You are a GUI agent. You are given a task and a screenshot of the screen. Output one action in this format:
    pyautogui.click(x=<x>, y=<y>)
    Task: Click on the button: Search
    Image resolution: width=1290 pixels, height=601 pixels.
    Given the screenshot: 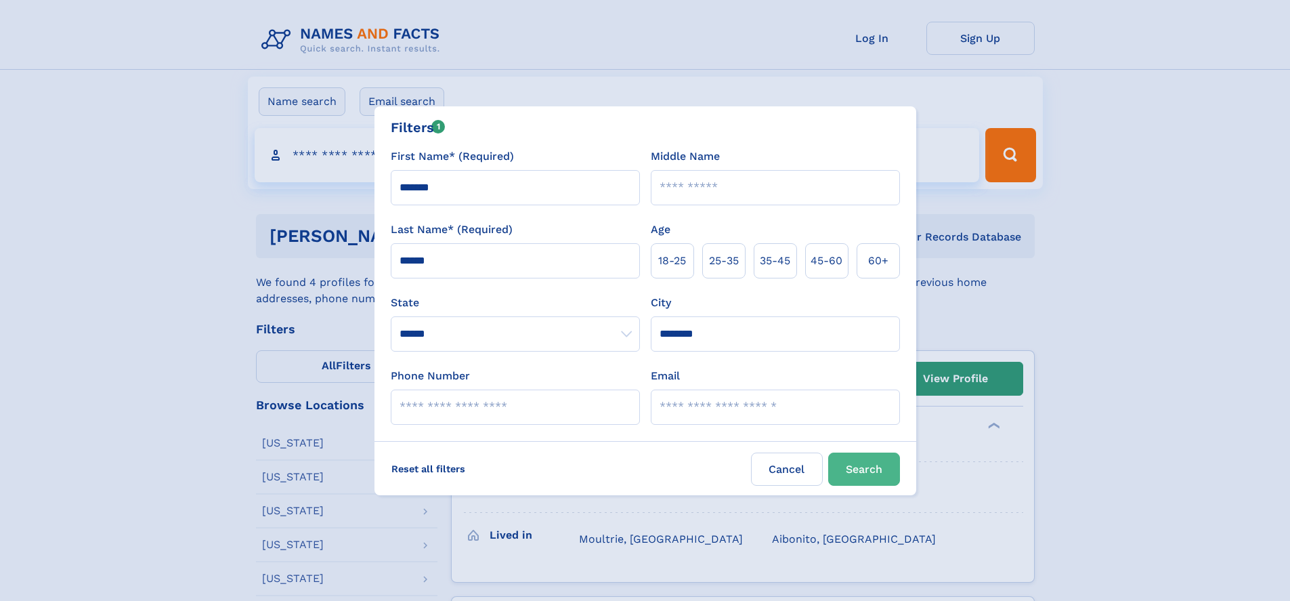 What is the action you would take?
    pyautogui.click(x=864, y=469)
    